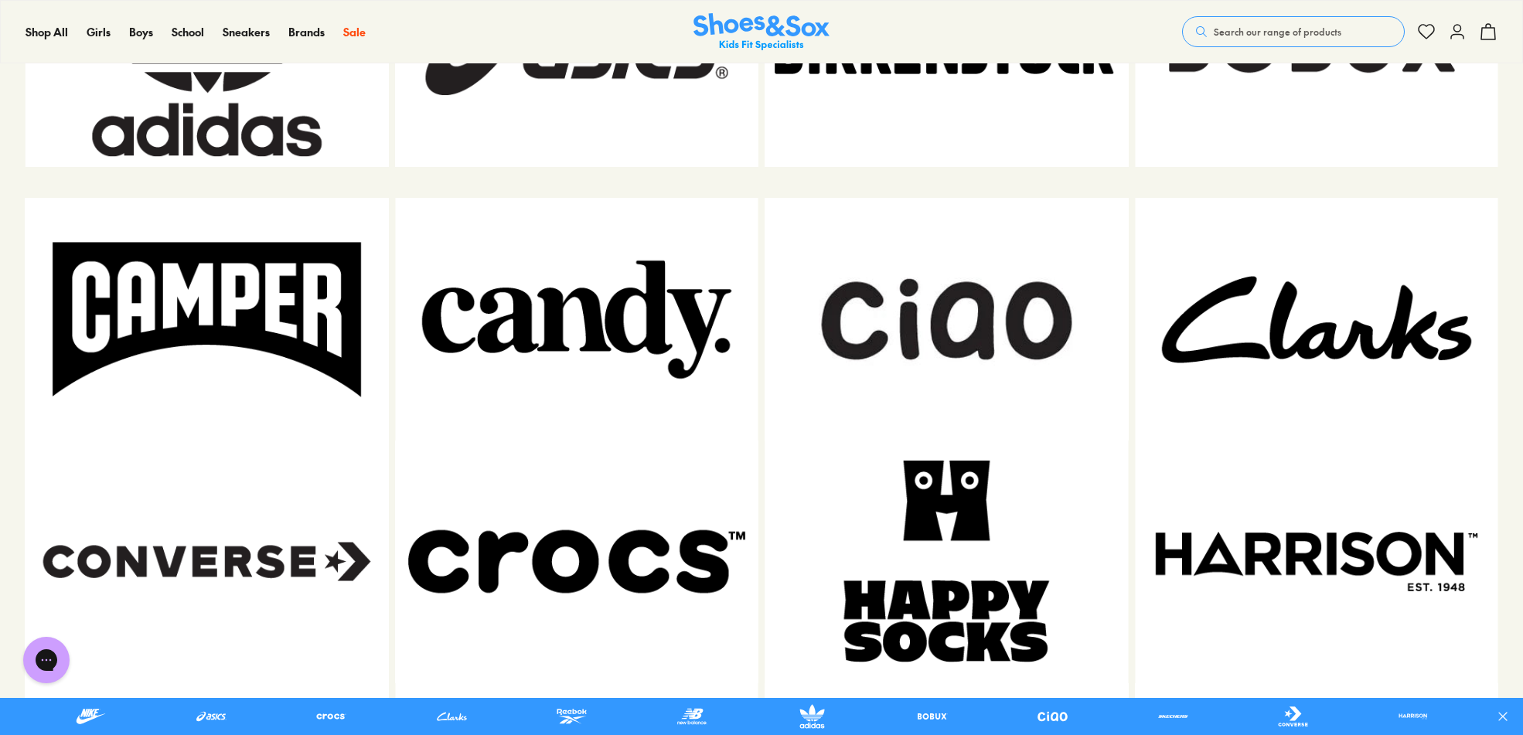 Image resolution: width=1523 pixels, height=735 pixels. What do you see at coordinates (141, 32) in the screenshot?
I see `a: Boys` at bounding box center [141, 32].